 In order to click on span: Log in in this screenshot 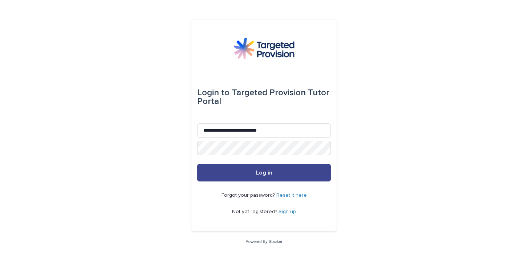, I will do `click(264, 173)`.